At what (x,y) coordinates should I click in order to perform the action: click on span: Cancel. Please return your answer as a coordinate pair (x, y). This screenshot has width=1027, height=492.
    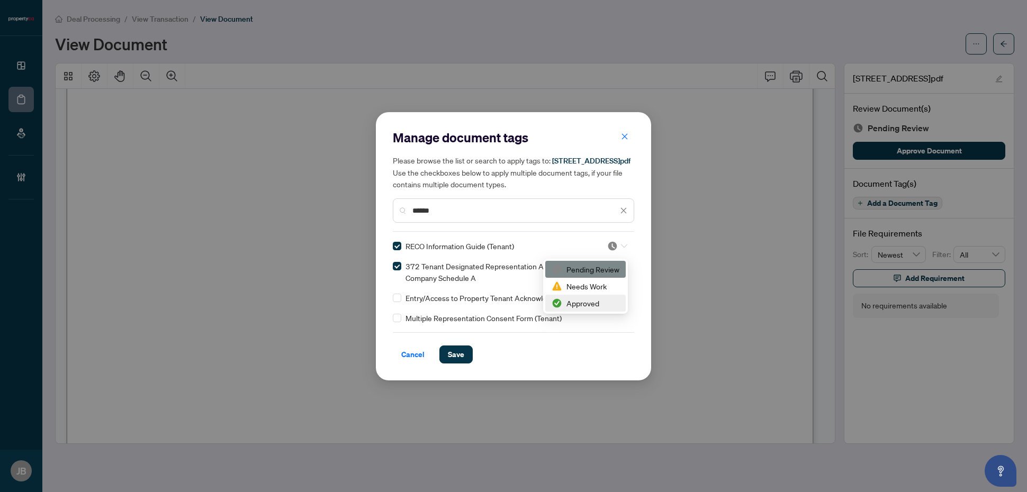
    Looking at the image, I should click on (413, 355).